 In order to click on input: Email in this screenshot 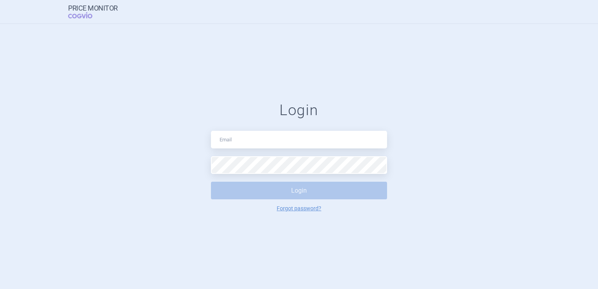, I will do `click(299, 139)`.